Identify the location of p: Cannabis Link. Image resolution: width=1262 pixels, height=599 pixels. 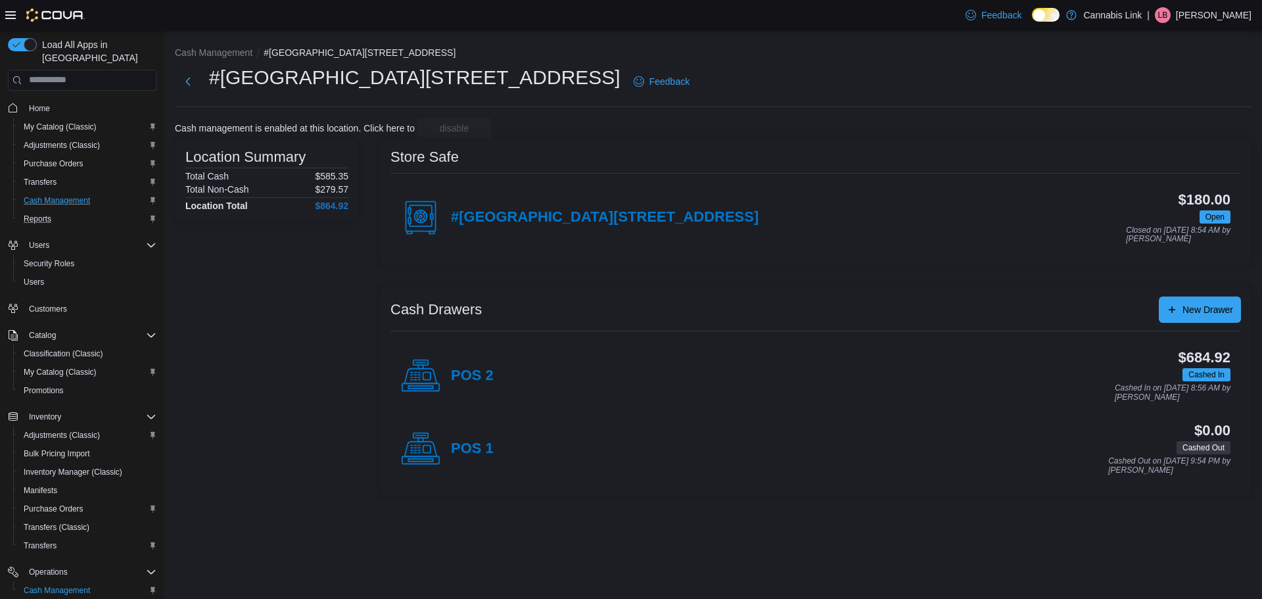
(1112, 15).